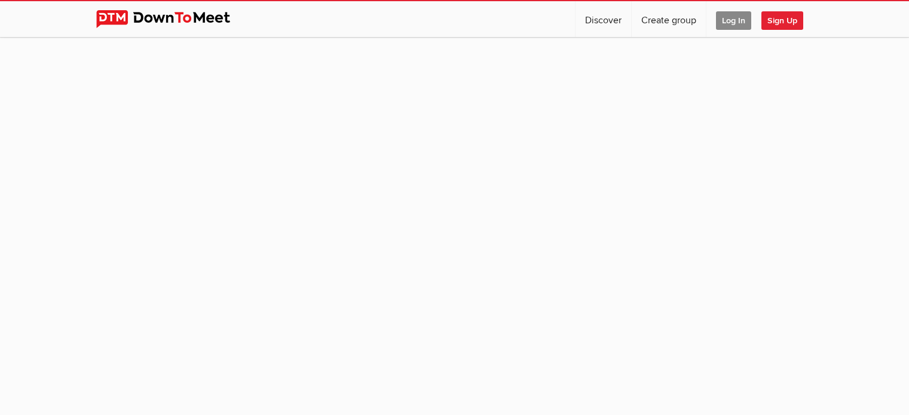 The width and height of the screenshot is (909, 415). What do you see at coordinates (669, 19) in the screenshot?
I see `a: Create group` at bounding box center [669, 19].